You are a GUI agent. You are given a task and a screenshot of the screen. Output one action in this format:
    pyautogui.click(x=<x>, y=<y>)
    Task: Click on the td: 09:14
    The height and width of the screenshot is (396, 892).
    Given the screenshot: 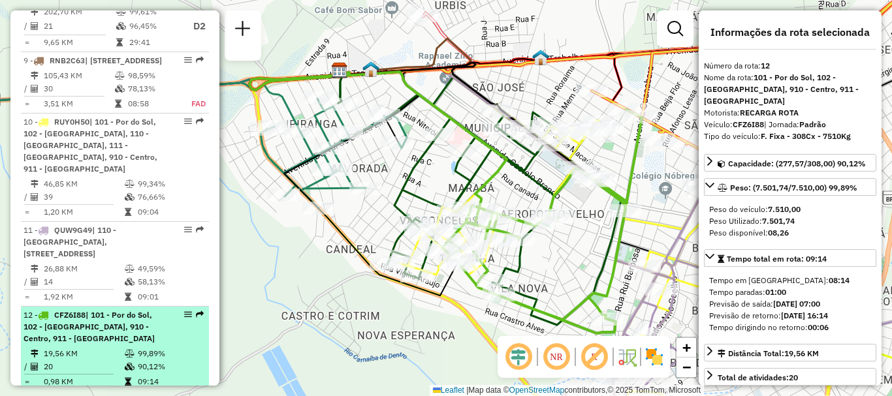 What is the action you would take?
    pyautogui.click(x=170, y=382)
    